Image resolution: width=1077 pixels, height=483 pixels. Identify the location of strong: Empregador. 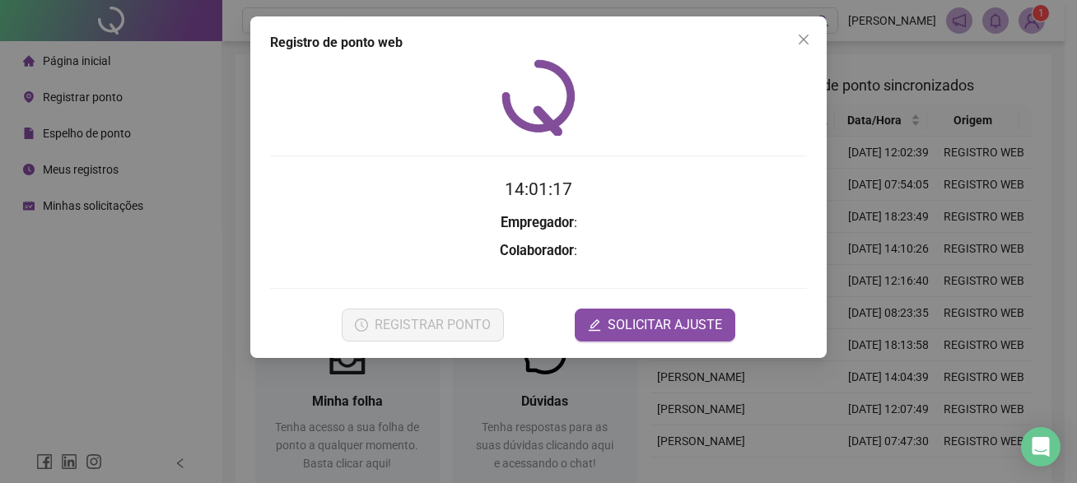
(537, 222).